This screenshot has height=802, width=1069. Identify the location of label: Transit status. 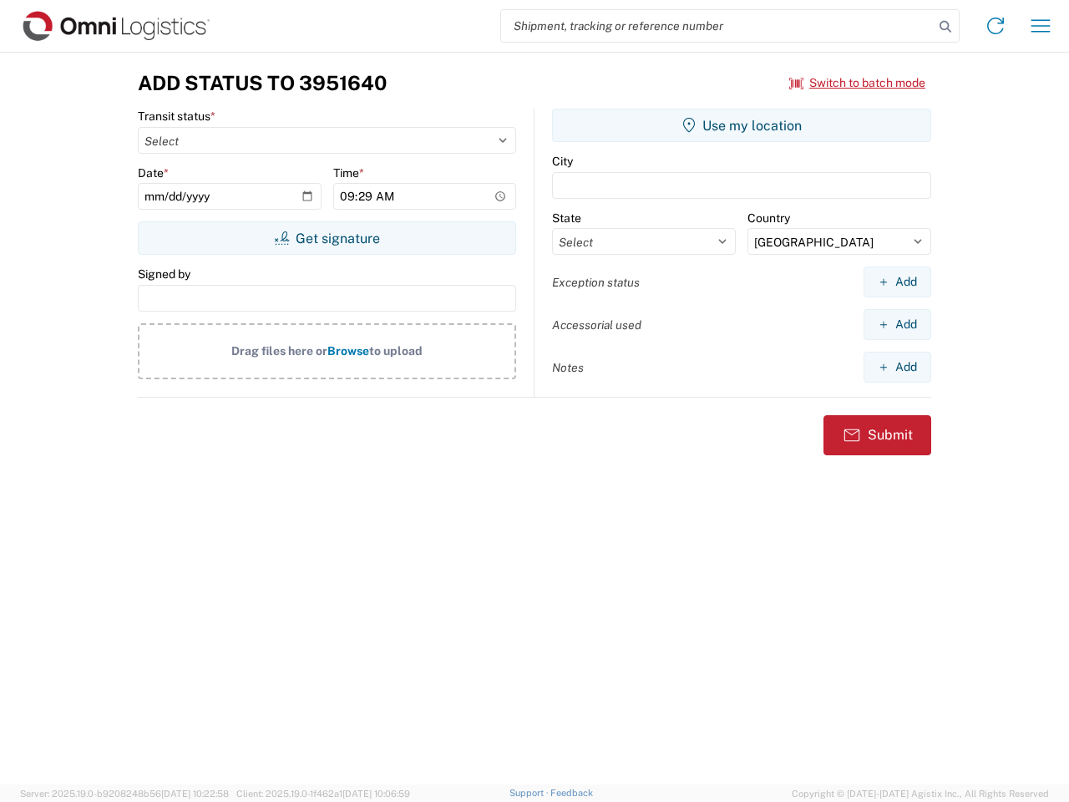
(176, 116).